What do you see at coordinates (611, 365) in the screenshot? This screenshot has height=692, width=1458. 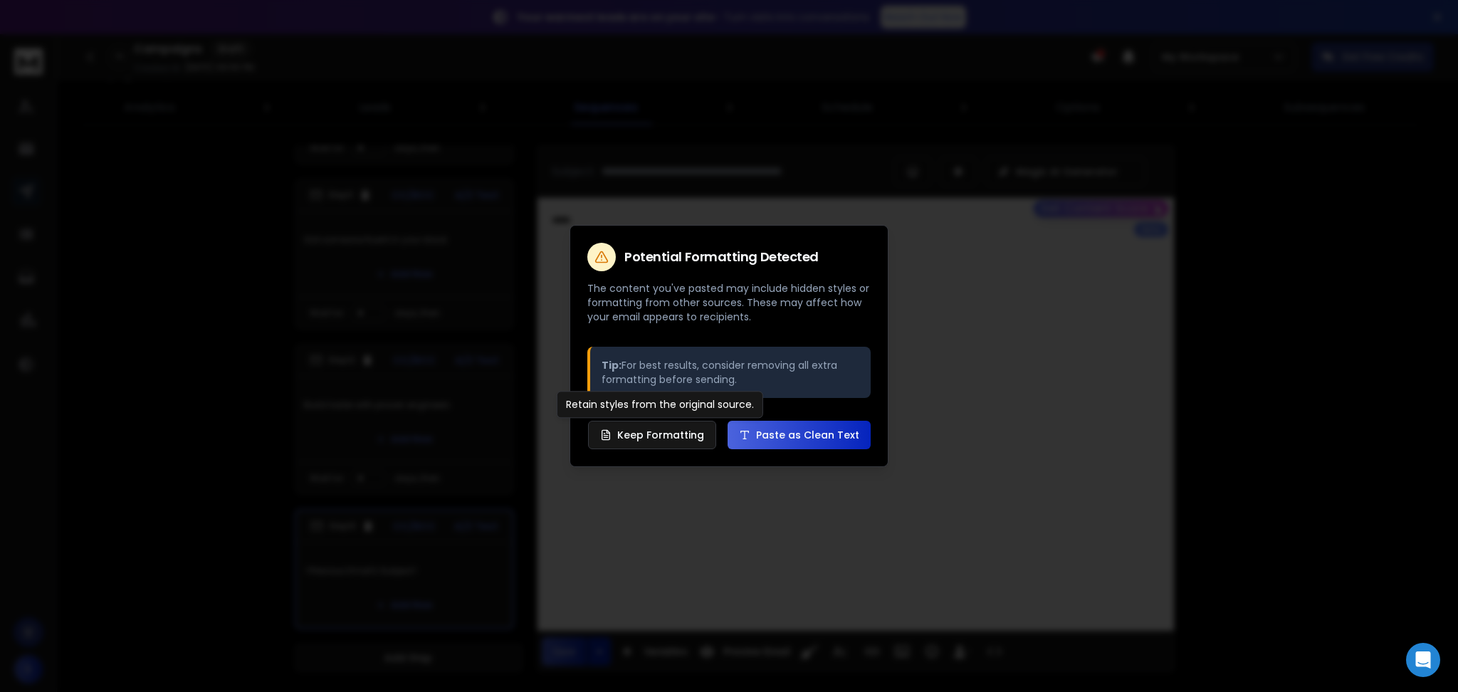 I see `strong: Tip:` at bounding box center [611, 365].